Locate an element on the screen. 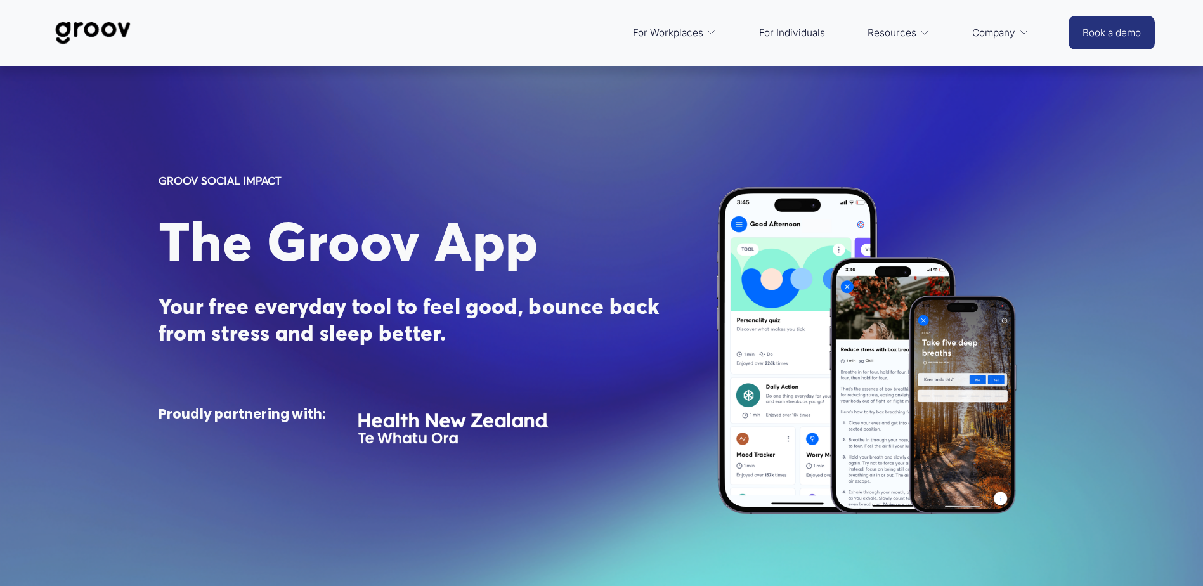  span: The Groov App is located at coordinates (348, 241).